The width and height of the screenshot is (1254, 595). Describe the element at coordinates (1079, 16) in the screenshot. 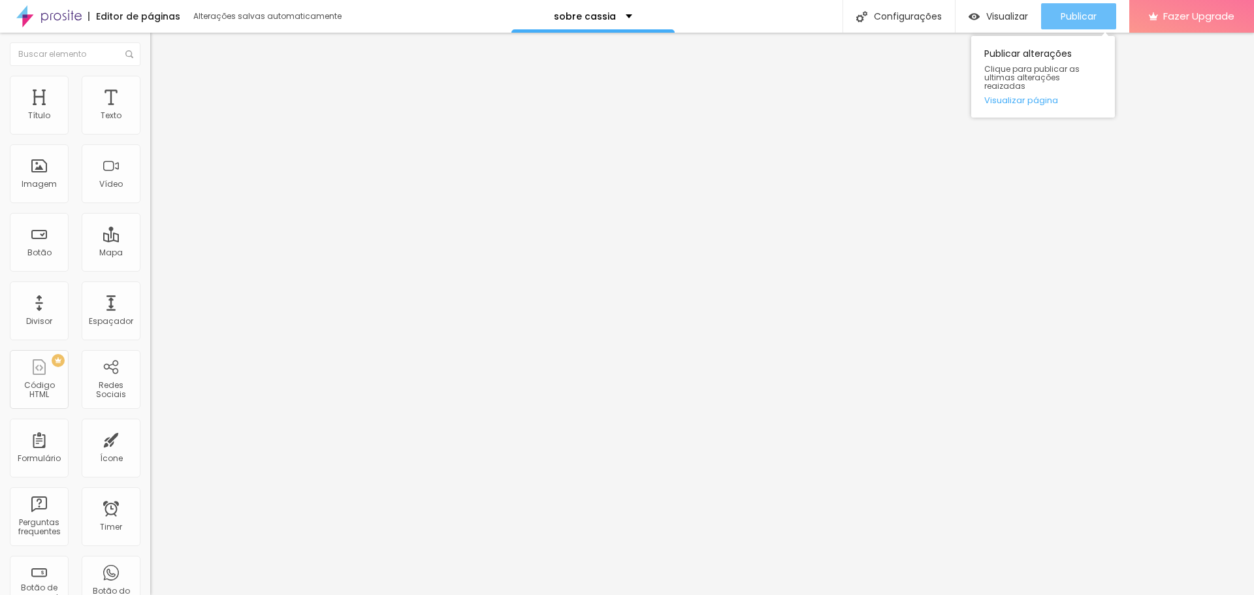

I see `span: Publicar` at that location.